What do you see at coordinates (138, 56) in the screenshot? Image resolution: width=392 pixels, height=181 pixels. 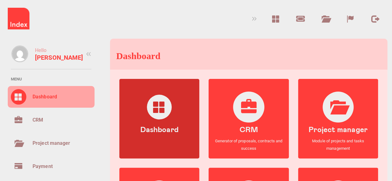 I see `h1: Dashboard` at bounding box center [138, 56].